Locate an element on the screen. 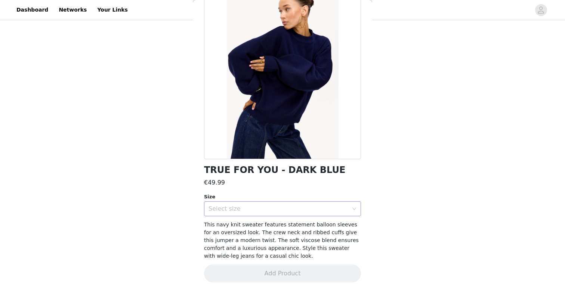 The image size is (565, 291). h3: €49.99 is located at coordinates (215, 183).